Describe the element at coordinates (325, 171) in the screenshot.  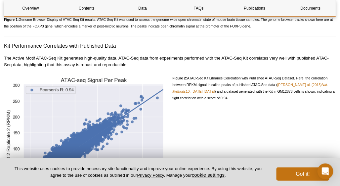
I see `div: Open Intercom Messenger` at that location.